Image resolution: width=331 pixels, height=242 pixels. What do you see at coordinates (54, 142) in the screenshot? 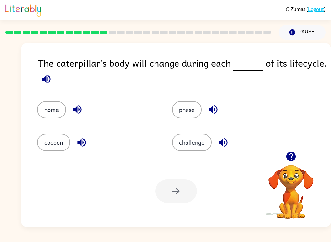
I see `button: cocoon` at bounding box center [54, 142].